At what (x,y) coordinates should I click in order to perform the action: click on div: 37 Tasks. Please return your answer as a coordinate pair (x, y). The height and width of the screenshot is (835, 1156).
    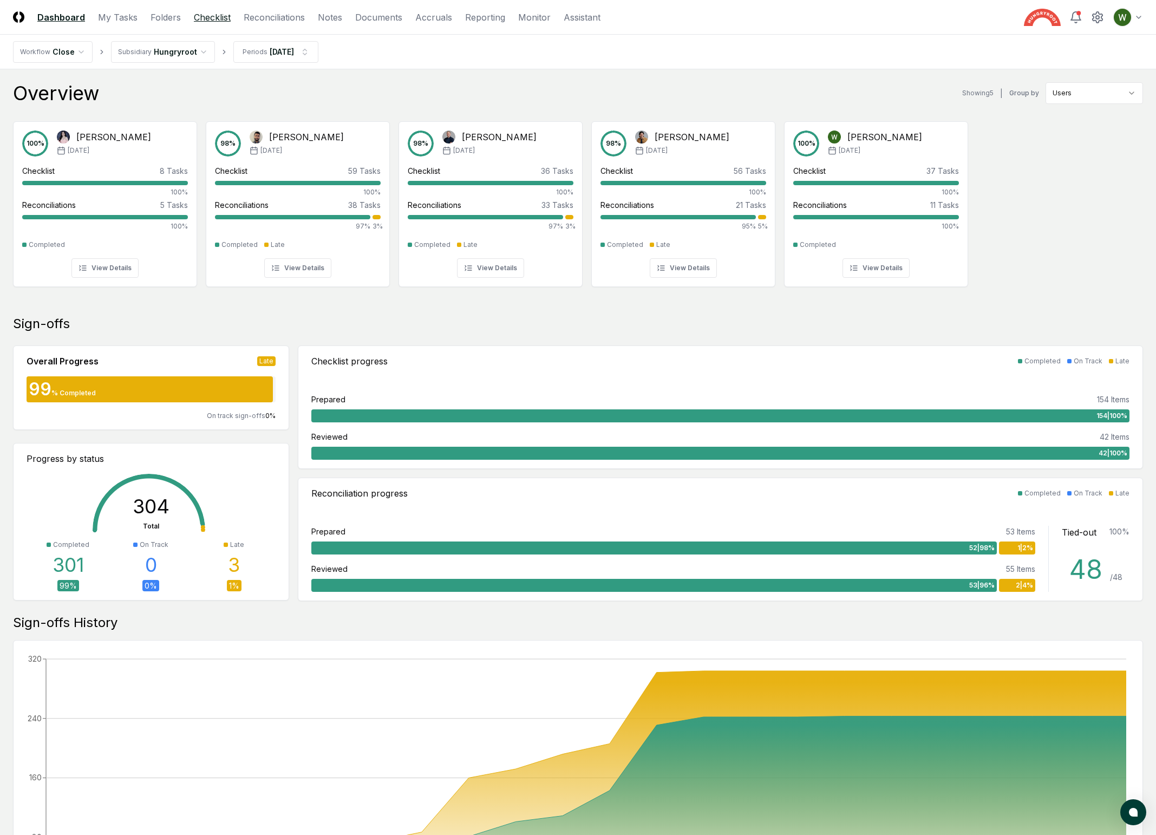
    Looking at the image, I should click on (943, 171).